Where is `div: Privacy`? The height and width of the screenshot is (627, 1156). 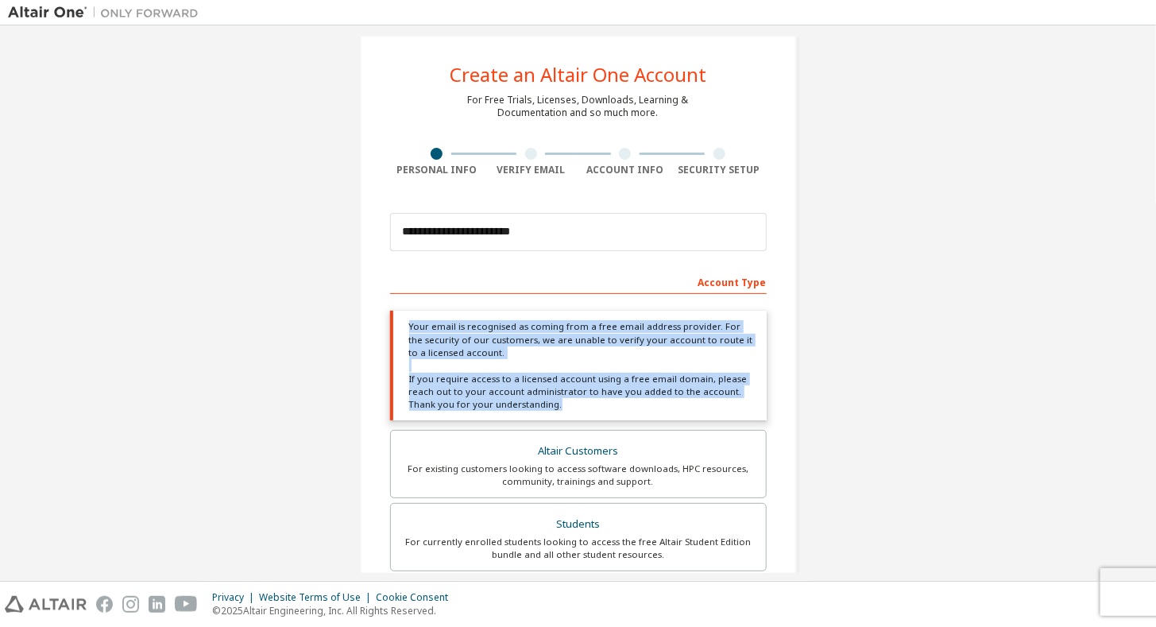 div: Privacy is located at coordinates (235, 597).